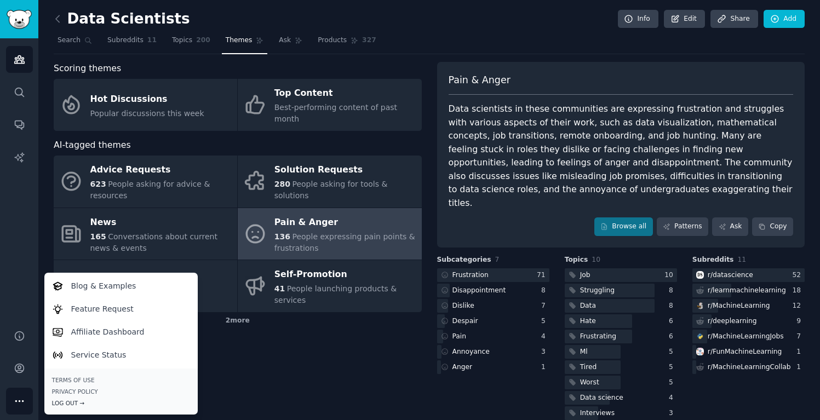 The width and height of the screenshot is (820, 420). What do you see at coordinates (345, 275) in the screenshot?
I see `div: Self-Promotion` at bounding box center [345, 275].